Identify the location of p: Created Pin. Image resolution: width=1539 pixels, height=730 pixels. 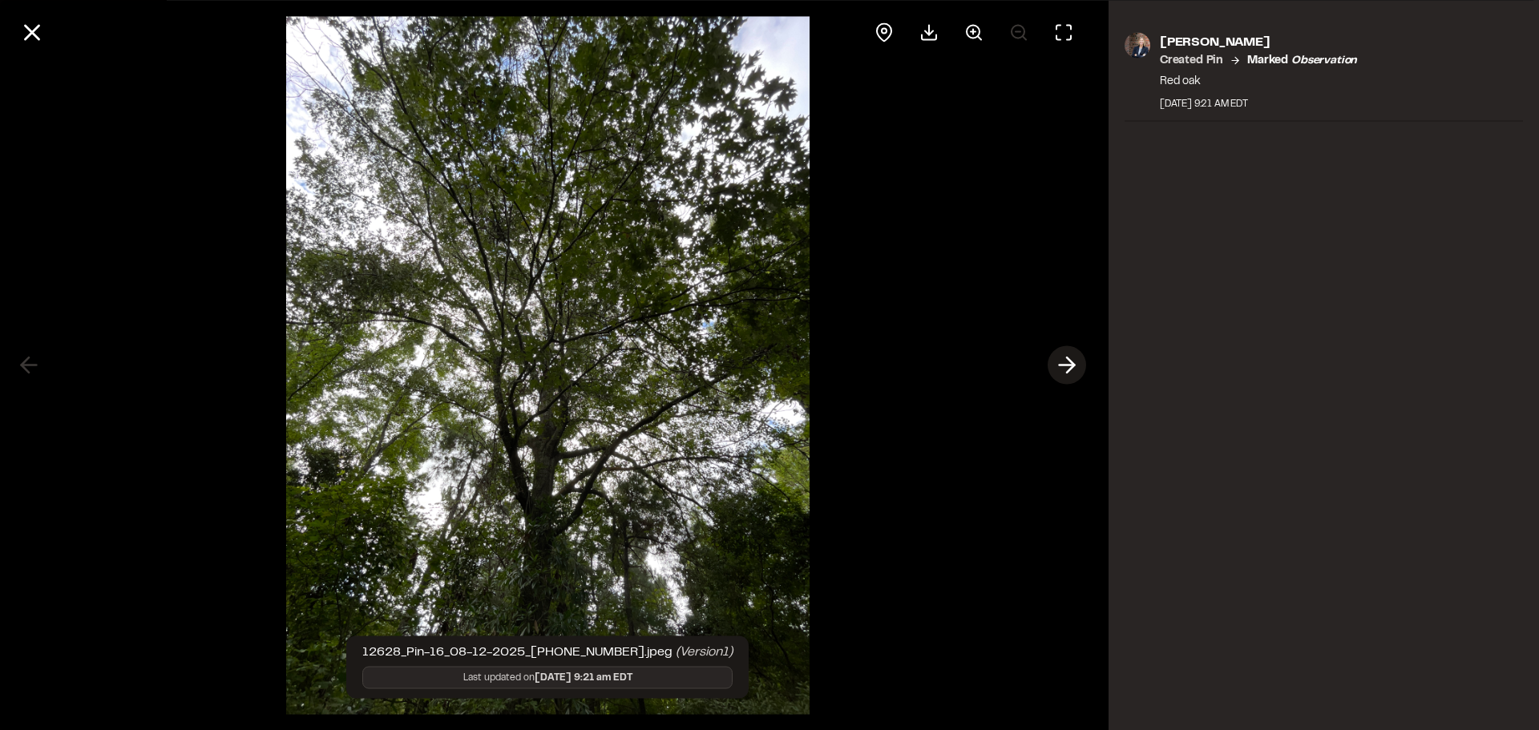
(1191, 60).